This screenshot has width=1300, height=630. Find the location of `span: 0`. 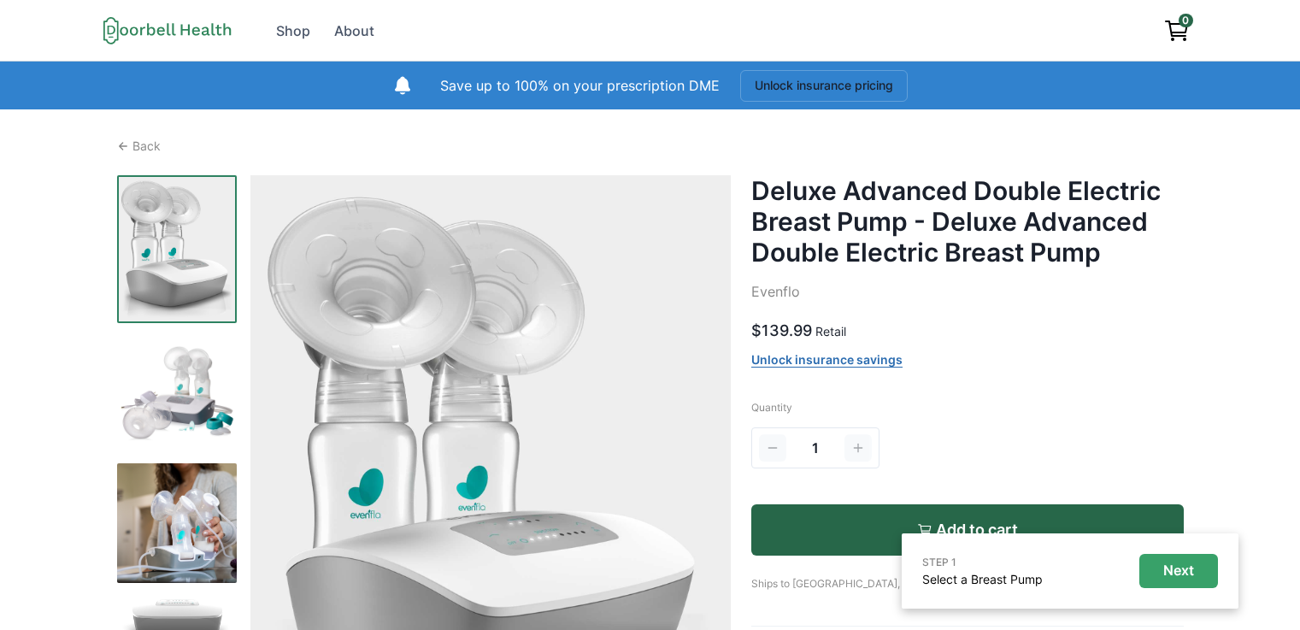

span: 0 is located at coordinates (1185, 21).